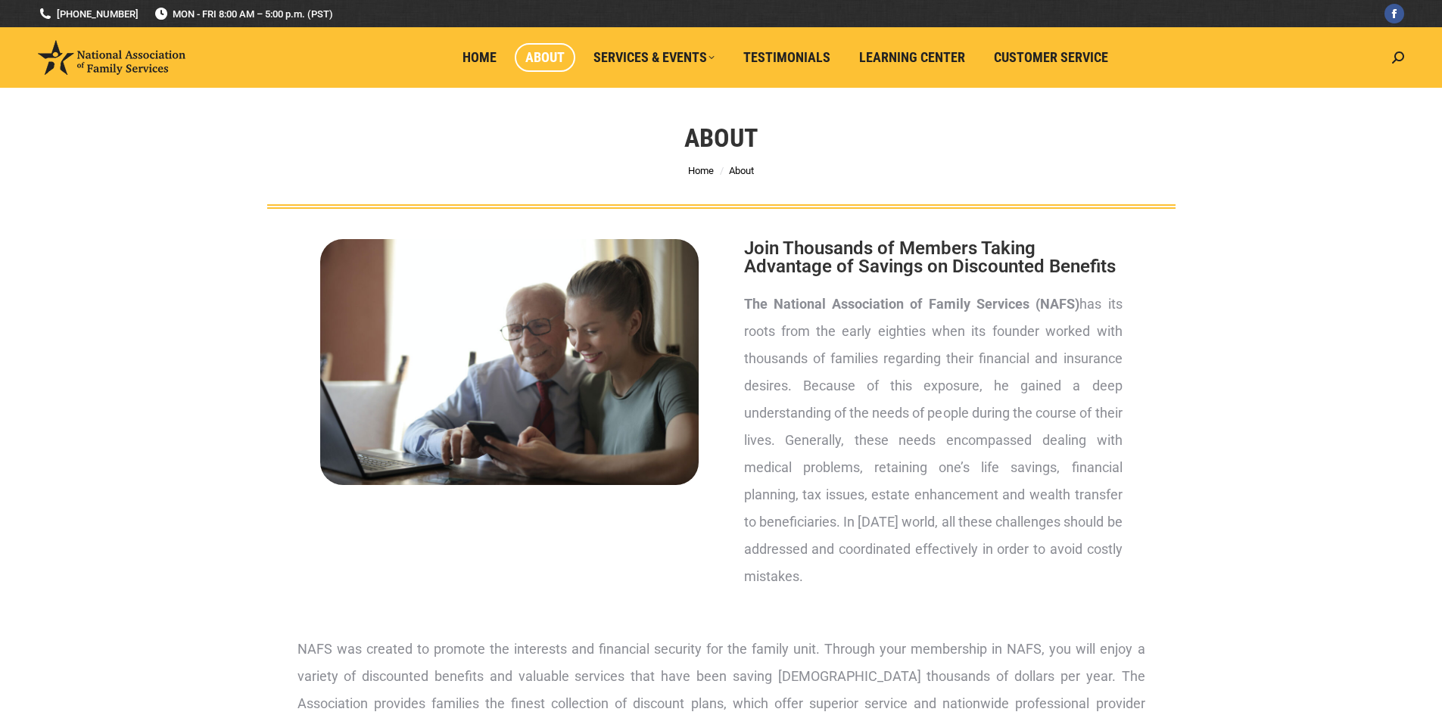 The height and width of the screenshot is (715, 1442). What do you see at coordinates (654, 58) in the screenshot?
I see `span: Services & Events` at bounding box center [654, 58].